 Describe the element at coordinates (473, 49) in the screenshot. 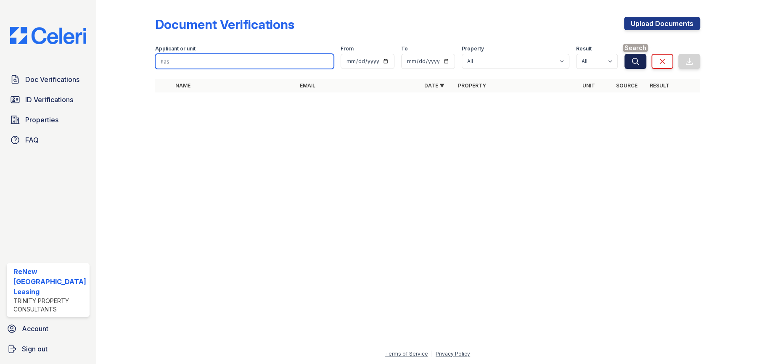

I see `label: Property` at that location.